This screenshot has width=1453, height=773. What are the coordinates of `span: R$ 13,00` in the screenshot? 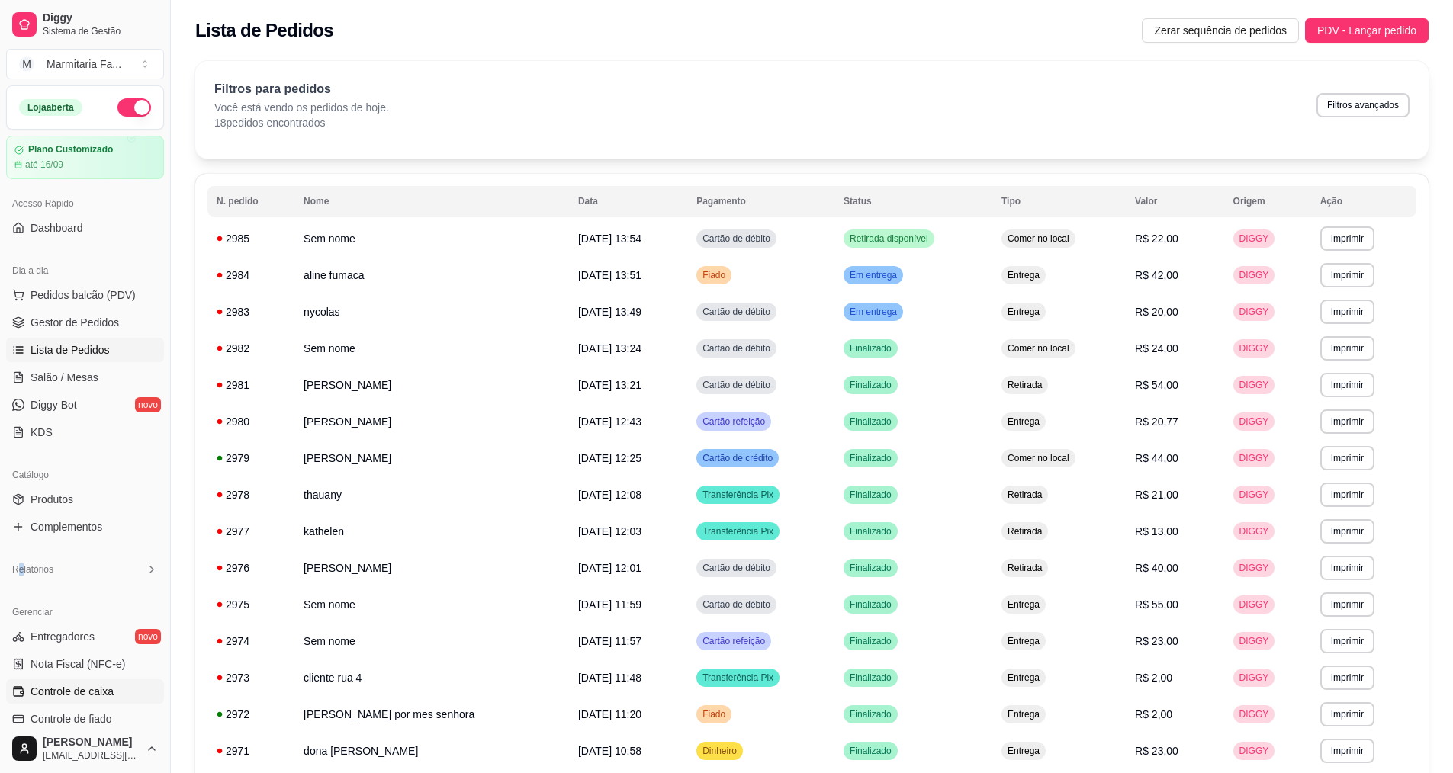 It's located at (1156, 531).